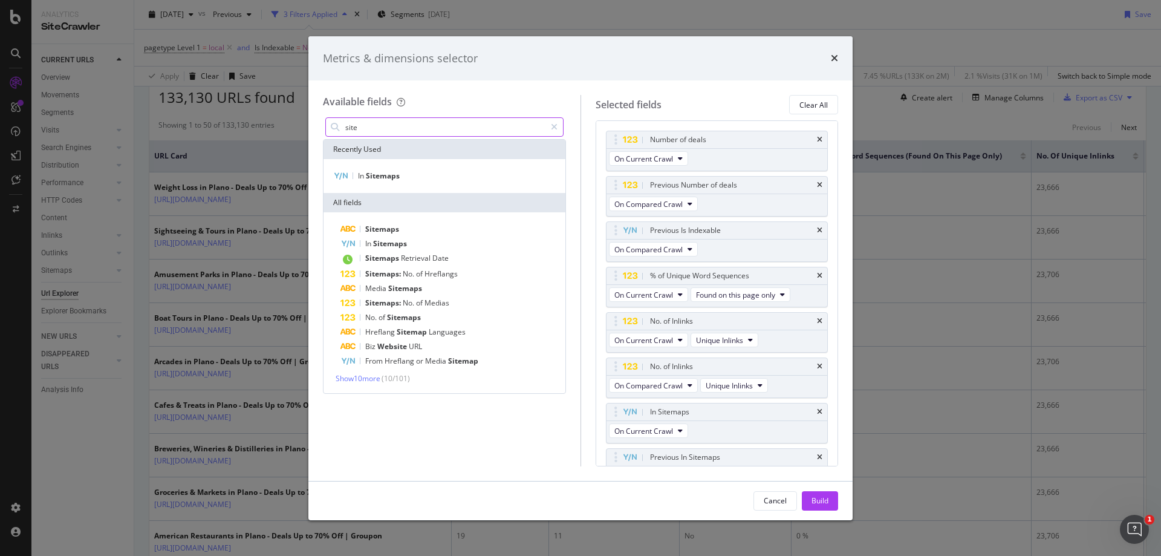  Describe the element at coordinates (445, 127) in the screenshot. I see `input: Search by field name` at that location.